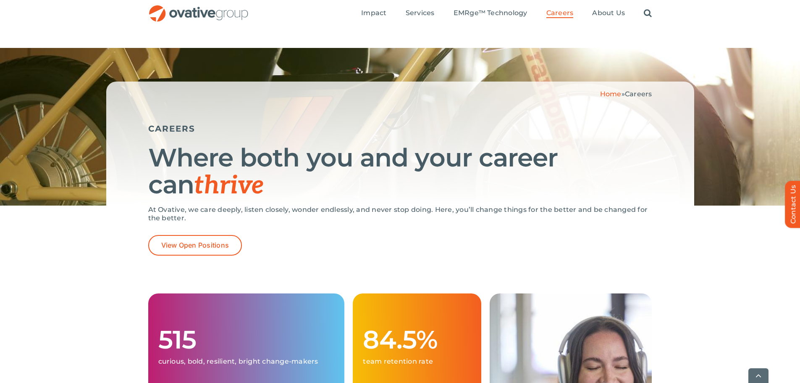  I want to click on h5: CAREERS, so click(400, 129).